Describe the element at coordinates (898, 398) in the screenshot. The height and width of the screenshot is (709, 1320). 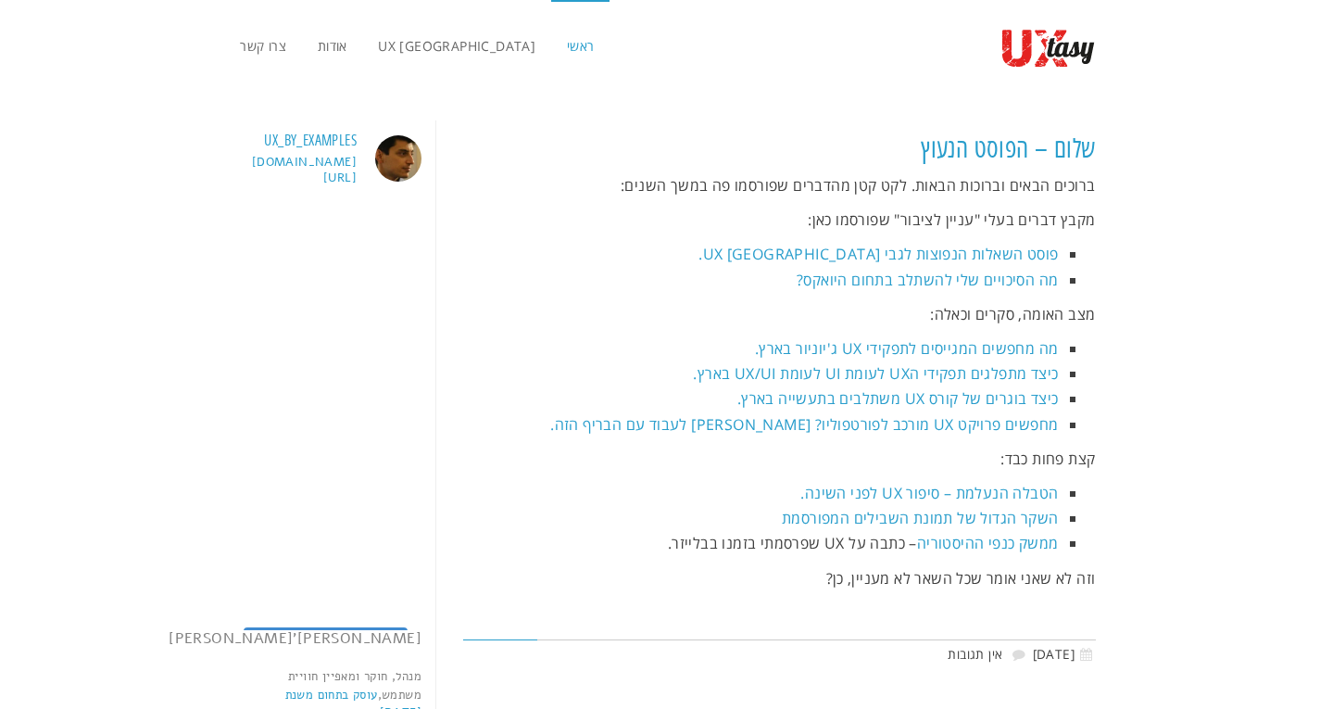
I see `a: כיצד בוגרים של קורס UX משתלבים בתעשייה בארץ.` at that location.